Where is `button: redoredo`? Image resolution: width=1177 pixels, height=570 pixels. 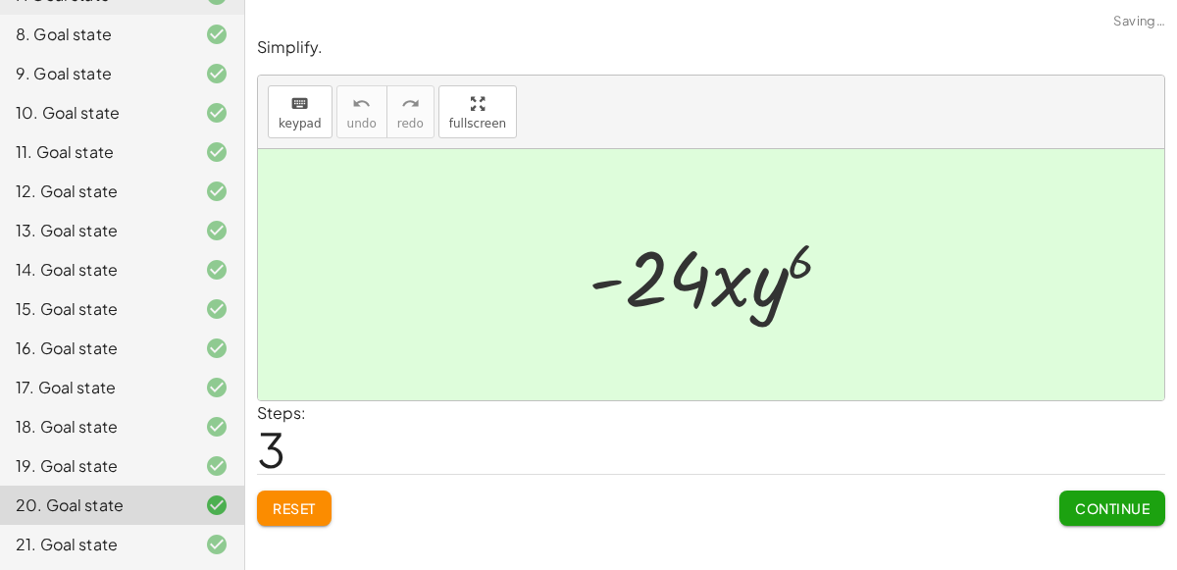
button: redoredo is located at coordinates (410, 112).